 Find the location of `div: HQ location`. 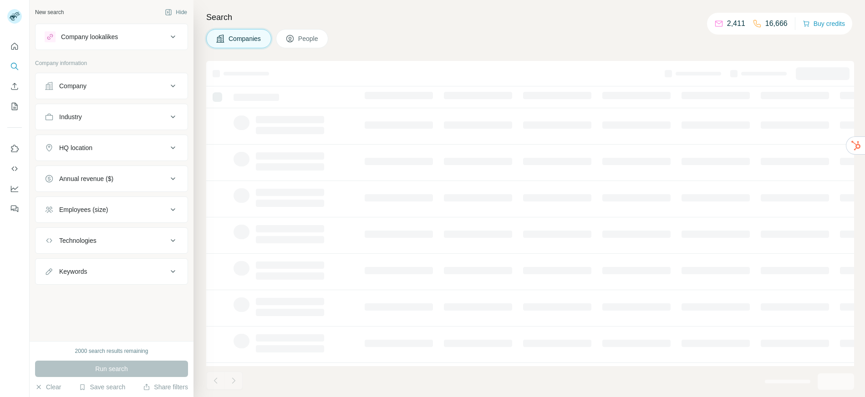

div: HQ location is located at coordinates (76, 148).